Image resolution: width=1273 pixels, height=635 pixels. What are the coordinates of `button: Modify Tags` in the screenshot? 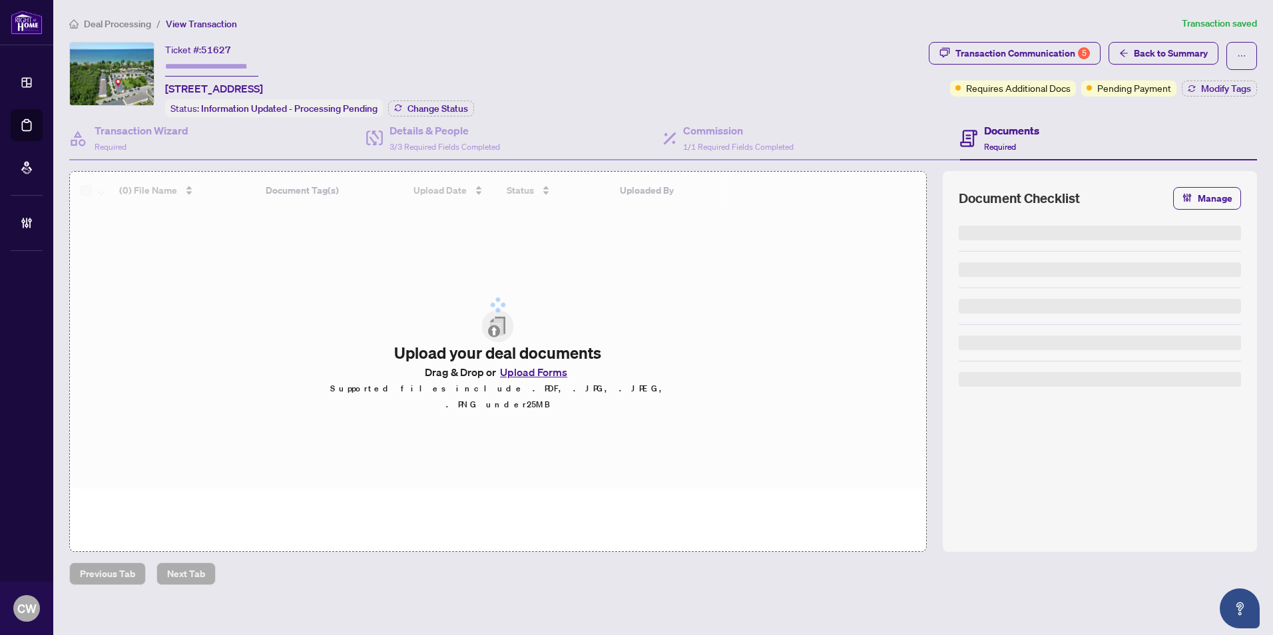 It's located at (1219, 89).